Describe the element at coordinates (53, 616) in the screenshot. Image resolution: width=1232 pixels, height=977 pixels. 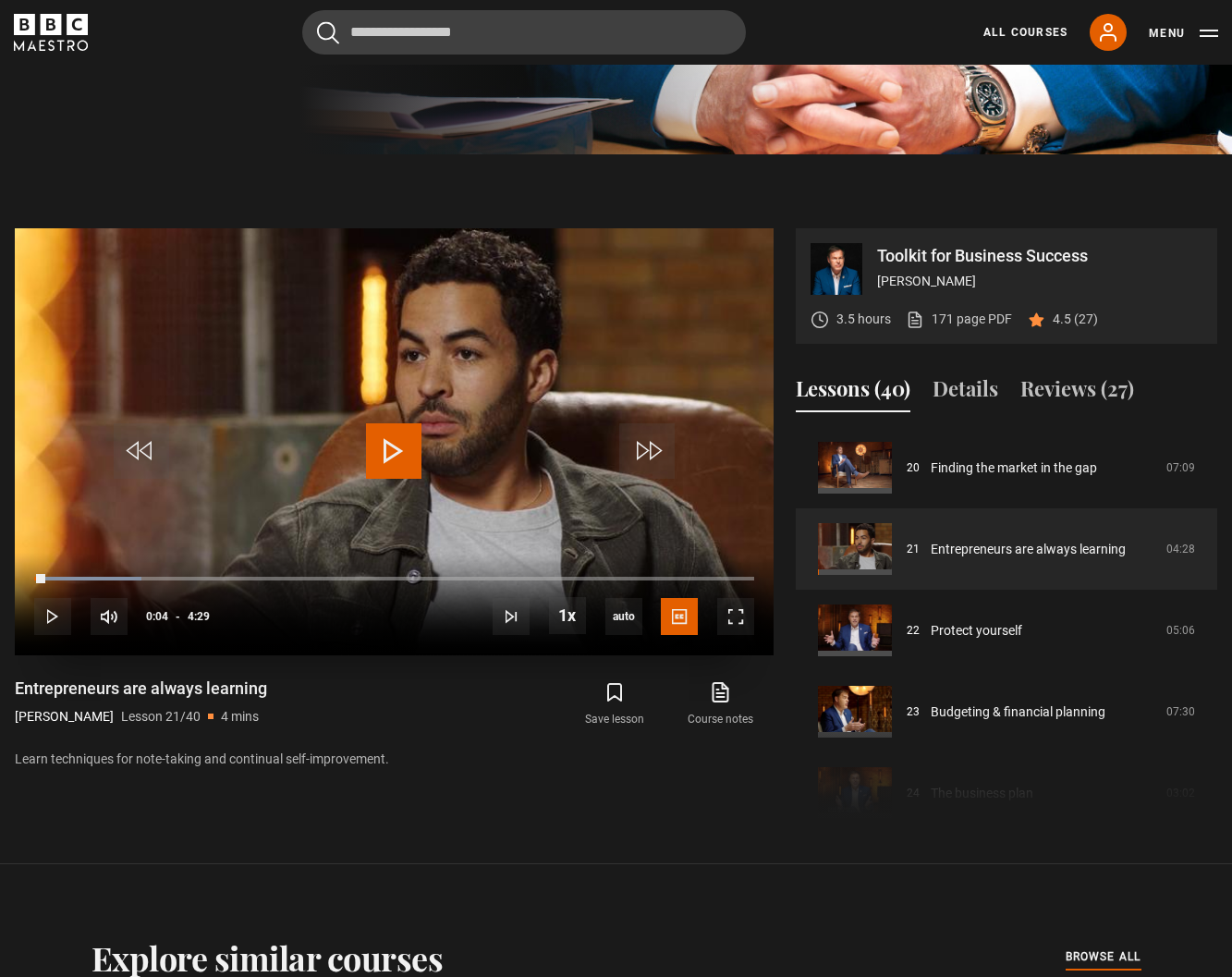
I see `button: Play` at that location.